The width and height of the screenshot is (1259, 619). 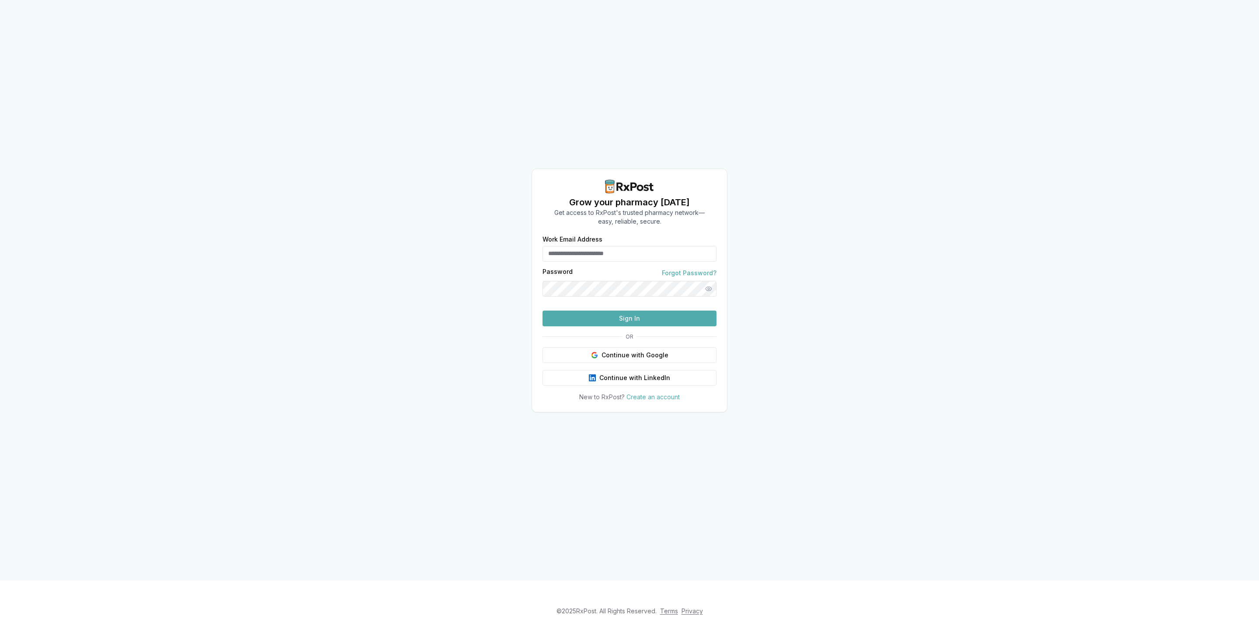 I want to click on span: New to RxPost?, so click(x=602, y=397).